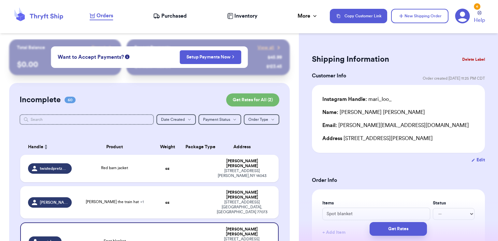 The width and height of the screenshot is (498, 241). What do you see at coordinates (195, 147) in the screenshot?
I see `th: Package Type` at bounding box center [195, 147].